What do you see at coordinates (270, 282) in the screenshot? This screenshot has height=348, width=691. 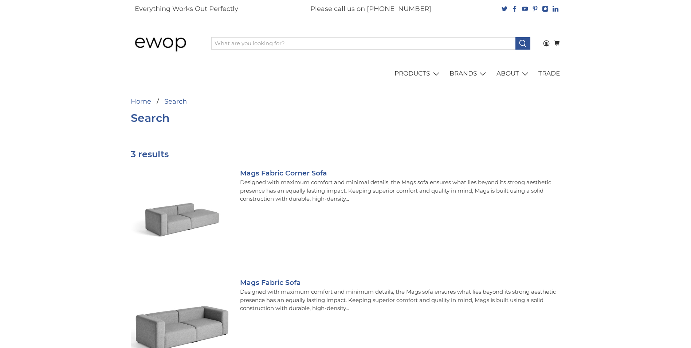 I see `a: Mags Fabric Sofa` at bounding box center [270, 282].